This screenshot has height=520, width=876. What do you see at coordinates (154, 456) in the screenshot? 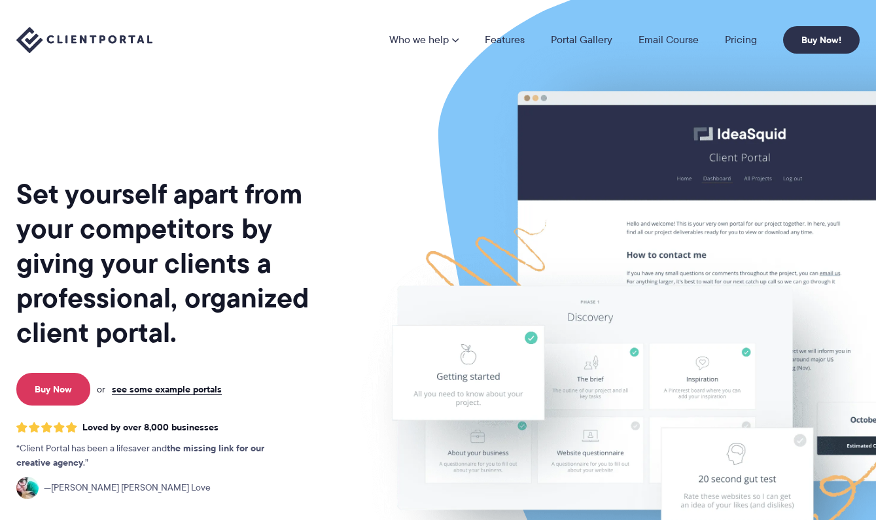
I see `p: Client Portal has been a lifesaver and .` at bounding box center [154, 456].